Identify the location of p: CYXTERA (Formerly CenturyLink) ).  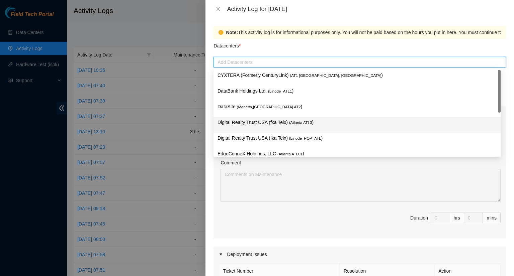
(357, 75).